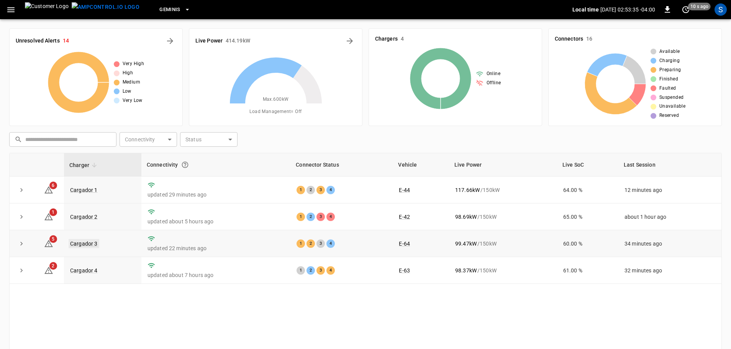 The height and width of the screenshot is (349, 731). I want to click on span: 1, so click(53, 212).